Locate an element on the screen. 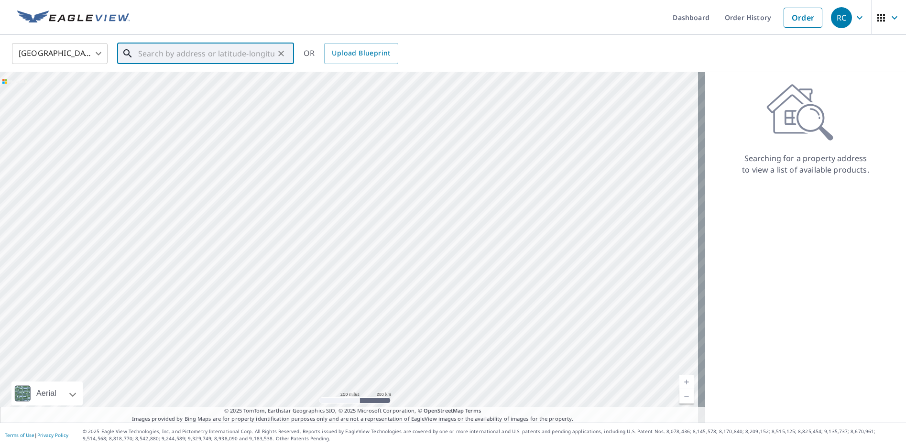 The image size is (906, 447). div: RC is located at coordinates (842, 18).